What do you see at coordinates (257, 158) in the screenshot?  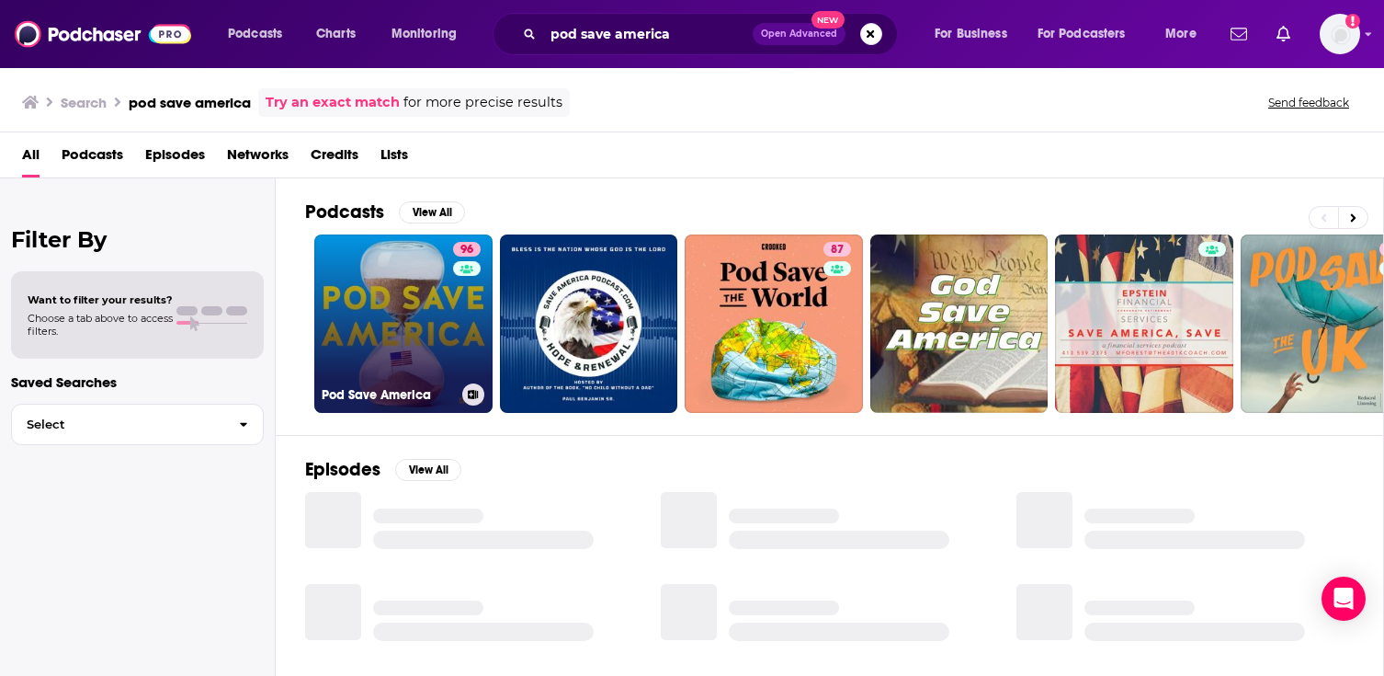 I see `span: Networks` at bounding box center [257, 158].